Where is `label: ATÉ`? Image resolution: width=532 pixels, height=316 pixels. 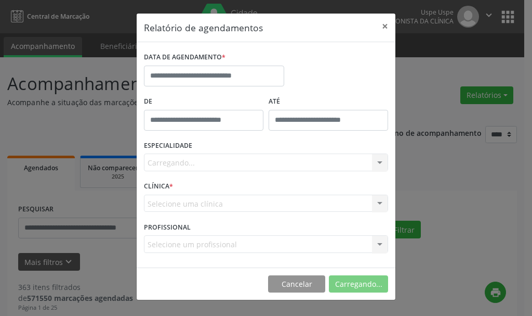 label: ATÉ is located at coordinates (329, 101).